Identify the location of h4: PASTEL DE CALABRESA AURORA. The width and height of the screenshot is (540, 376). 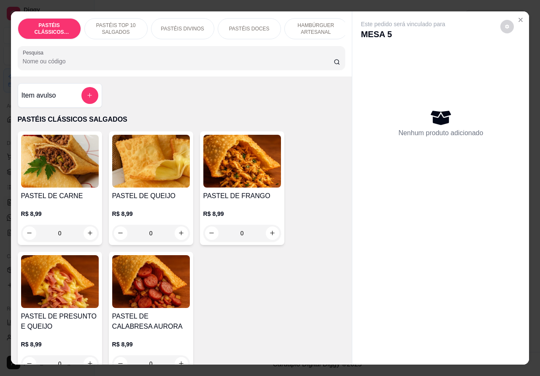
(151, 321).